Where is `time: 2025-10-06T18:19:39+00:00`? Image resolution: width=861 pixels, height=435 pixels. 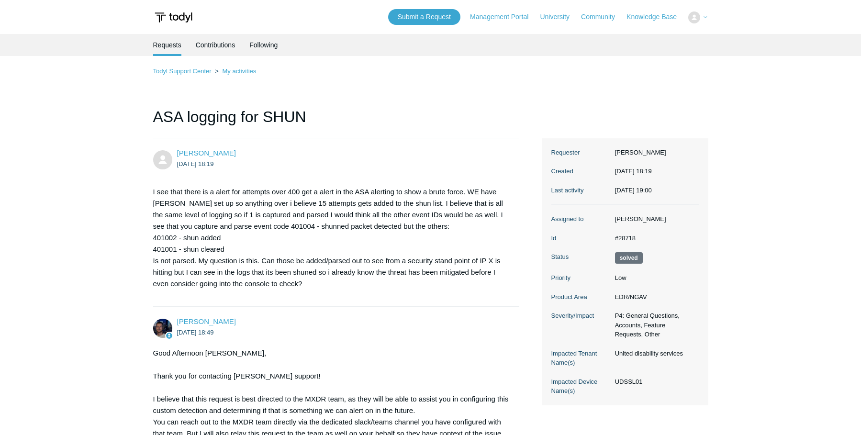
time: 2025-10-06T18:19:39+00:00 is located at coordinates (633, 171).